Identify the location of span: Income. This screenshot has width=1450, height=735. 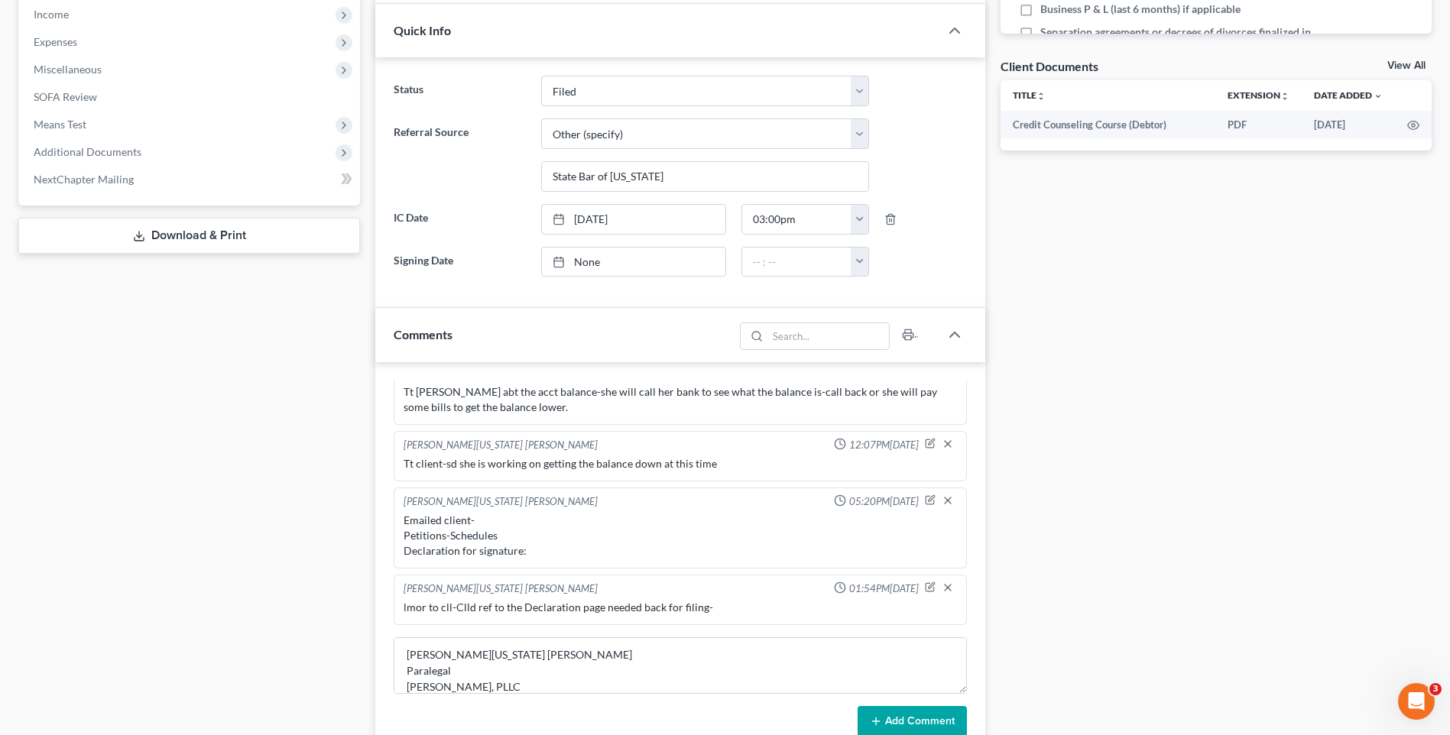
(51, 14).